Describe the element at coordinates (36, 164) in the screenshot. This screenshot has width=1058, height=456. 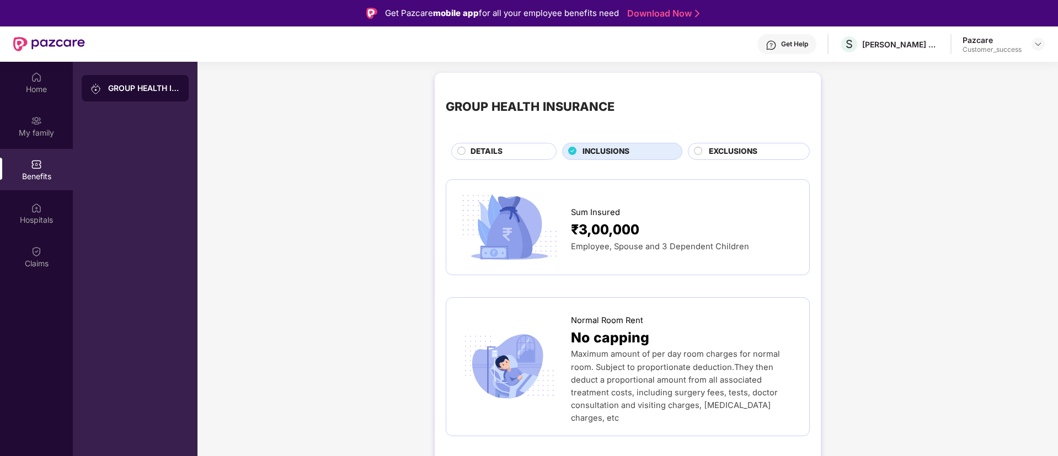
I see `img: svg+xml;base64,PHN2ZyBpZD0iQmVuZWZpdHMiIHhtbG5zPSJodHRwOi8vd3d3LnczLm9yZy8yMDAwL3N2ZyIgd2lkdGg9Ij...` at that location.